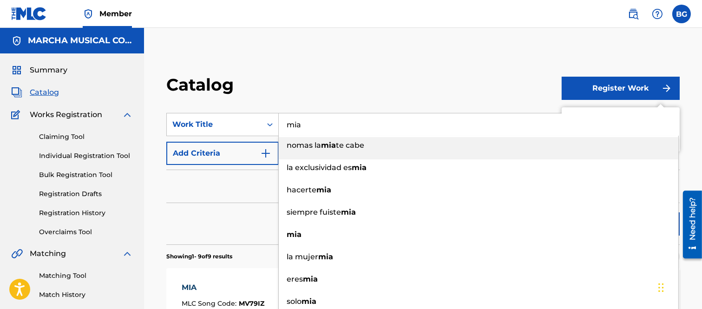 This screenshot has height=309, width=702. Describe the element at coordinates (66, 115) in the screenshot. I see `span: Works Registration` at that location.